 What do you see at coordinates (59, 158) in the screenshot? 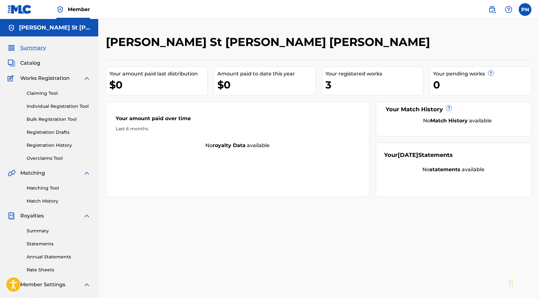
I see `a: Overclaims Tool` at bounding box center [59, 158].